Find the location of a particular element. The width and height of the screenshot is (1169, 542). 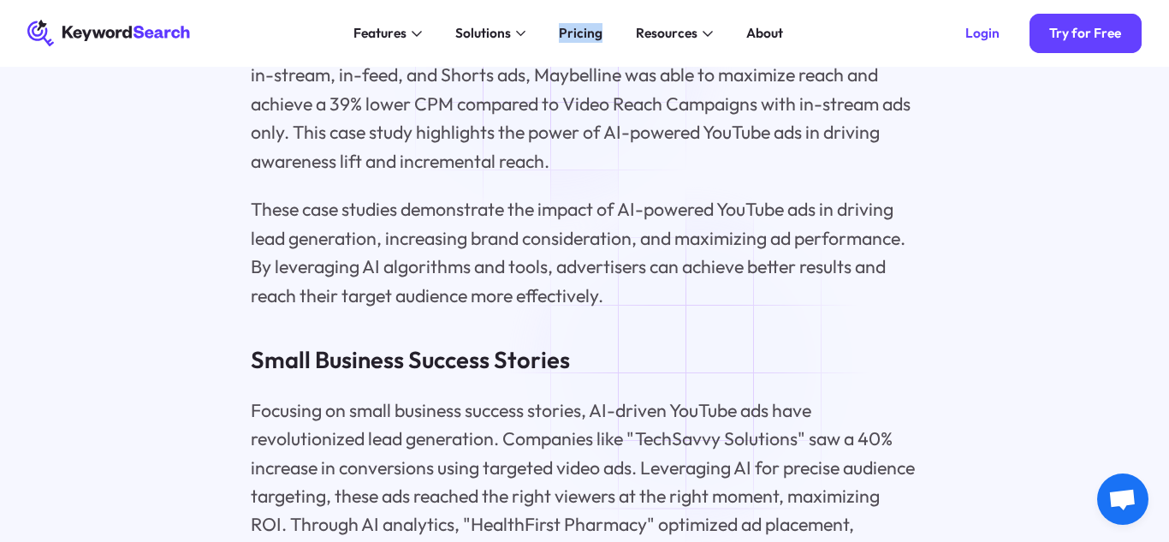

h3: Small Business Success Stories is located at coordinates (583, 359).